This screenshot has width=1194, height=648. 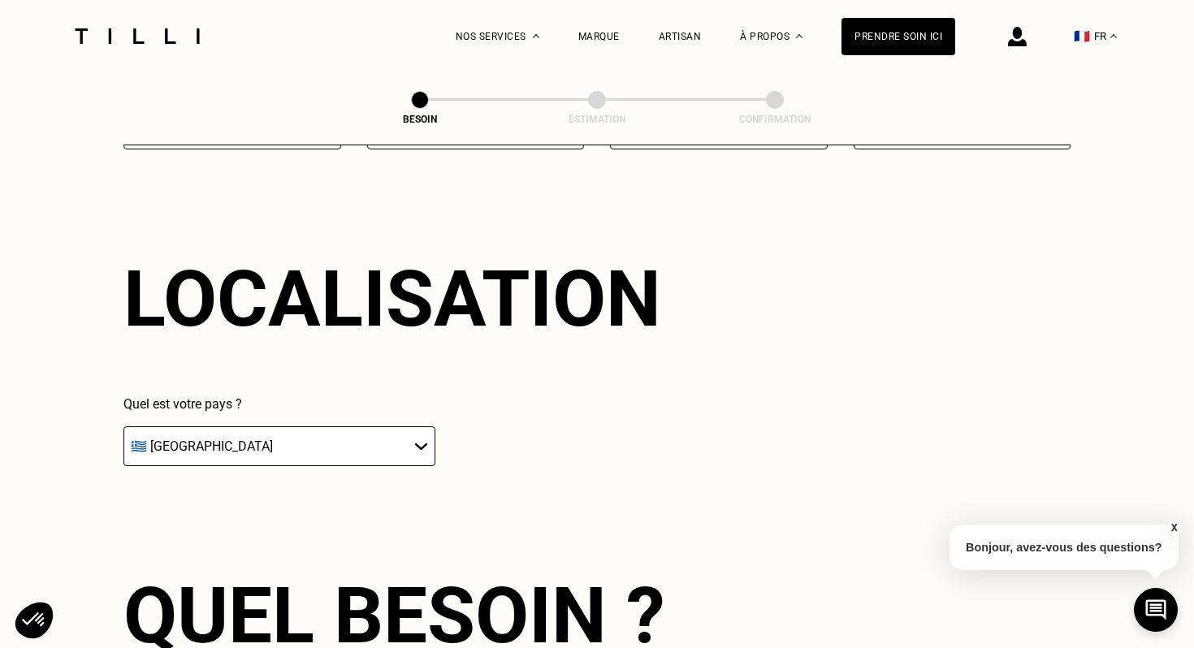 I want to click on img: Menu déroulant à propos, so click(x=799, y=36).